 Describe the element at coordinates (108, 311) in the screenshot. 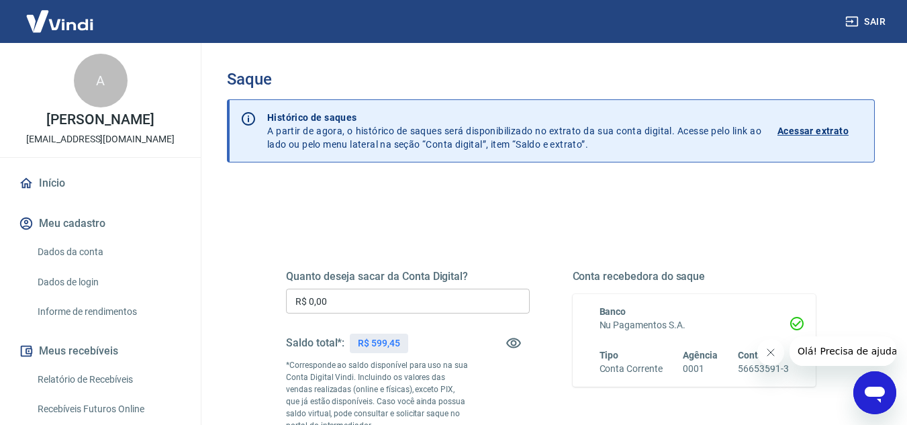

I see `a: Informe de rendimentos` at that location.